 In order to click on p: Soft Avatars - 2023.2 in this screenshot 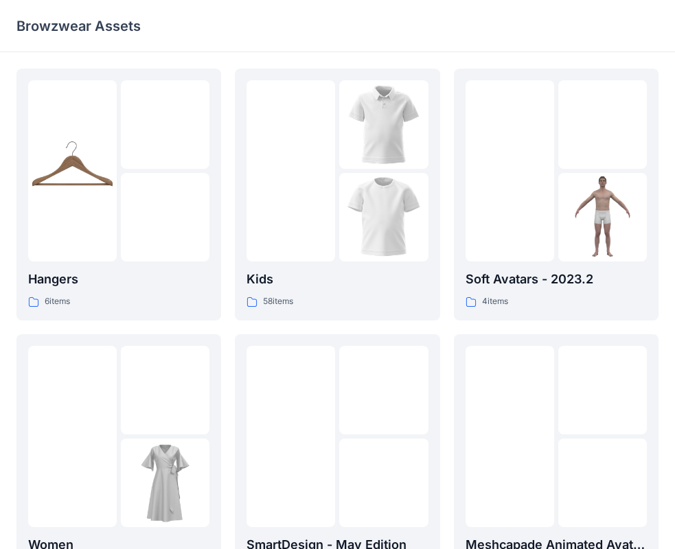, I will do `click(556, 280)`.